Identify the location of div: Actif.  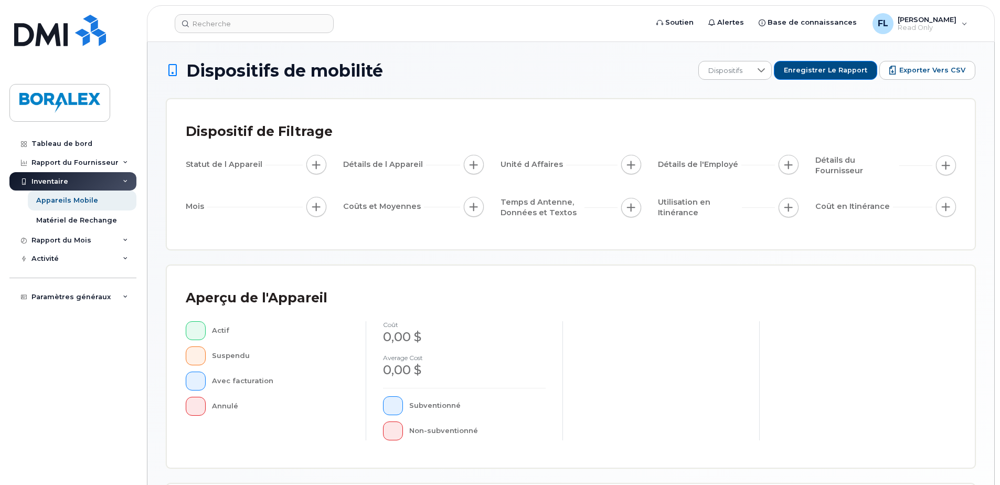
(281, 331).